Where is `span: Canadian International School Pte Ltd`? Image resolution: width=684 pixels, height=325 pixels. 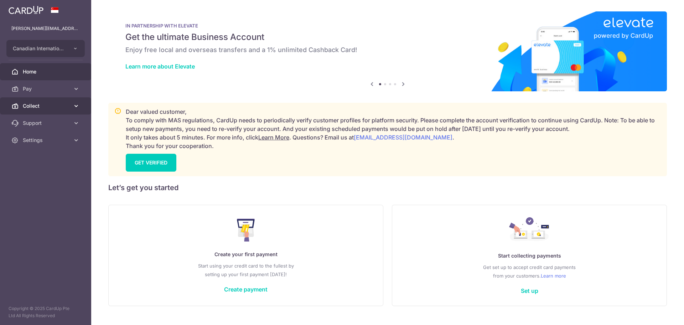 span: Canadian International School Pte Ltd is located at coordinates (39, 48).